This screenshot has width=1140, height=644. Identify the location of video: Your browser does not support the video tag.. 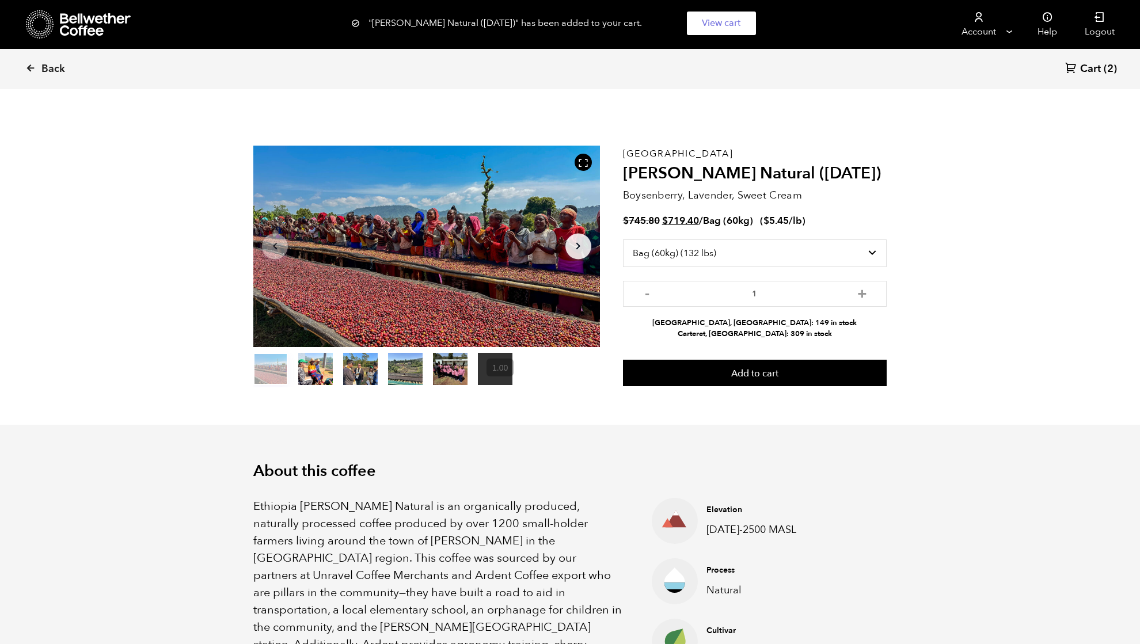
(495, 369).